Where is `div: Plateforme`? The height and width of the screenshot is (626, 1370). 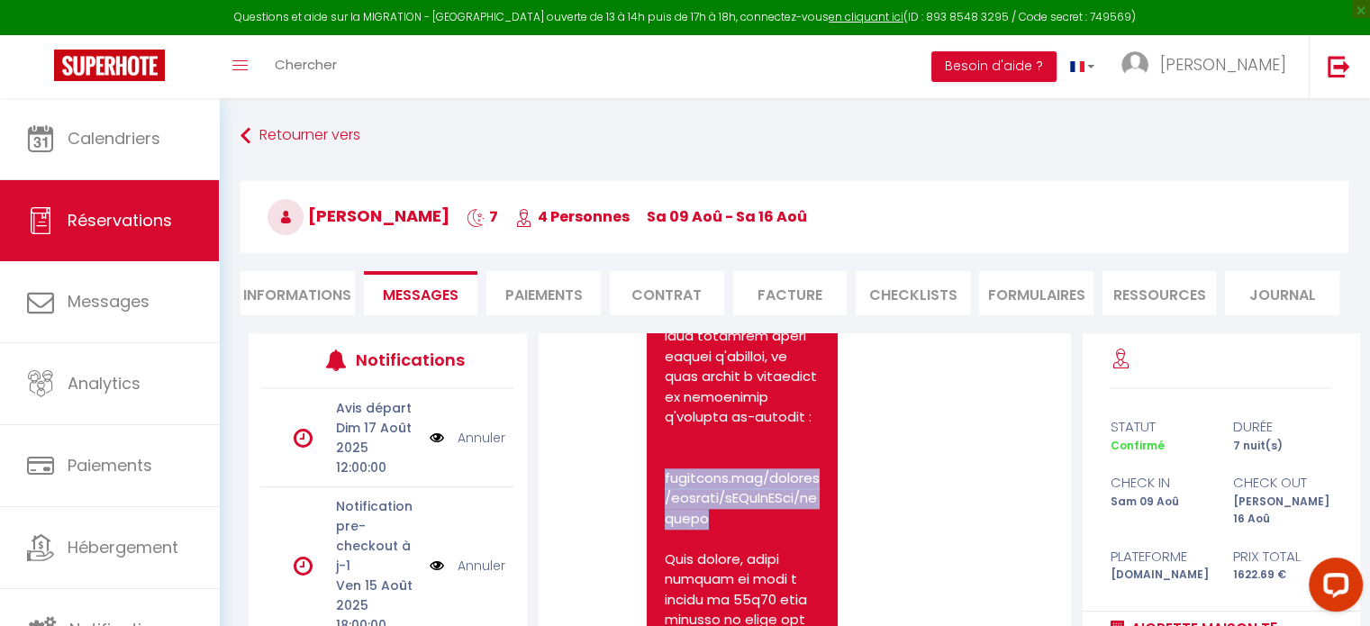 div: Plateforme is located at coordinates (1159, 557).